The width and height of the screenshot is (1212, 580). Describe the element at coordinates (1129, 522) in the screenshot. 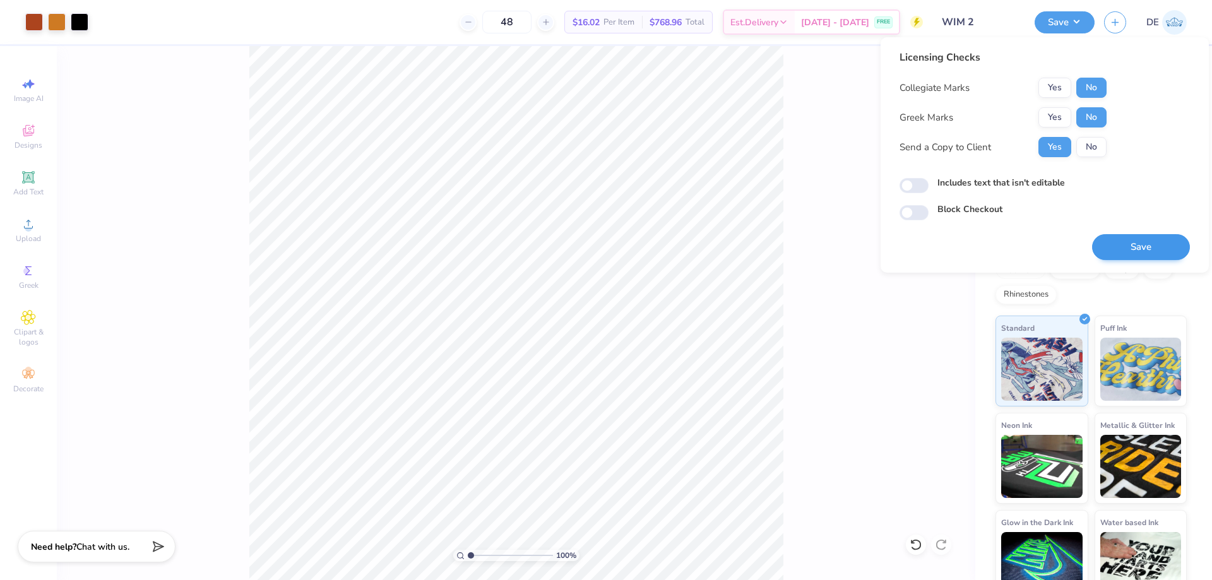

I see `span: Water based Ink` at that location.